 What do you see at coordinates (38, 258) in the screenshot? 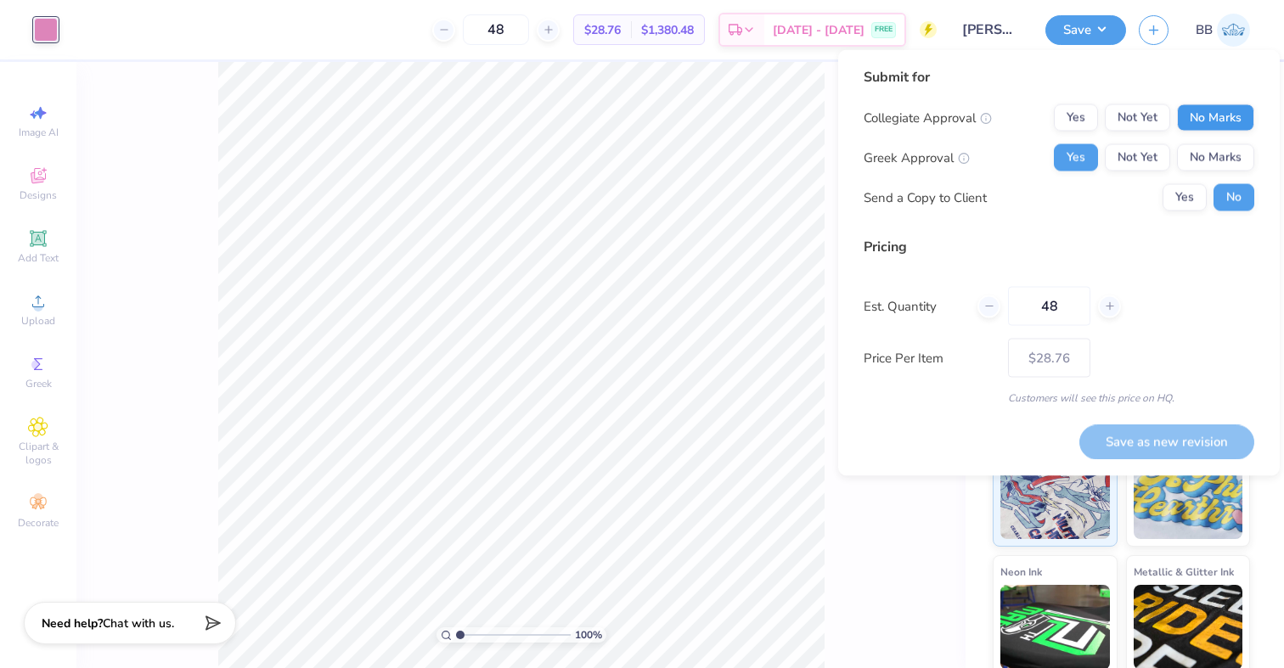
I see `span: Add Text` at bounding box center [38, 258].